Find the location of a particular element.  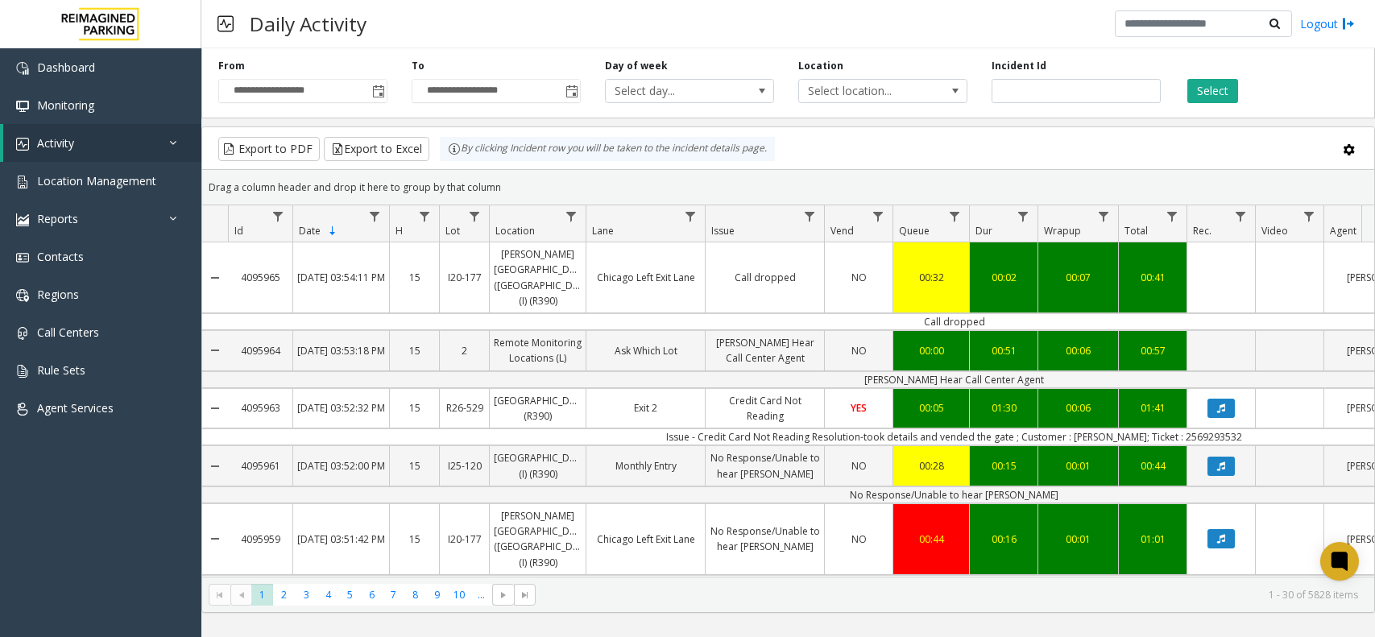

span: Page 6 is located at coordinates (371, 595).